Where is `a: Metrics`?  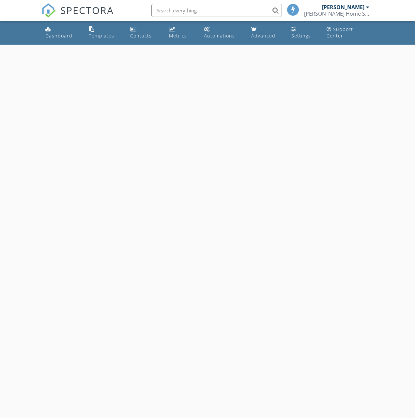 a: Metrics is located at coordinates (181, 33).